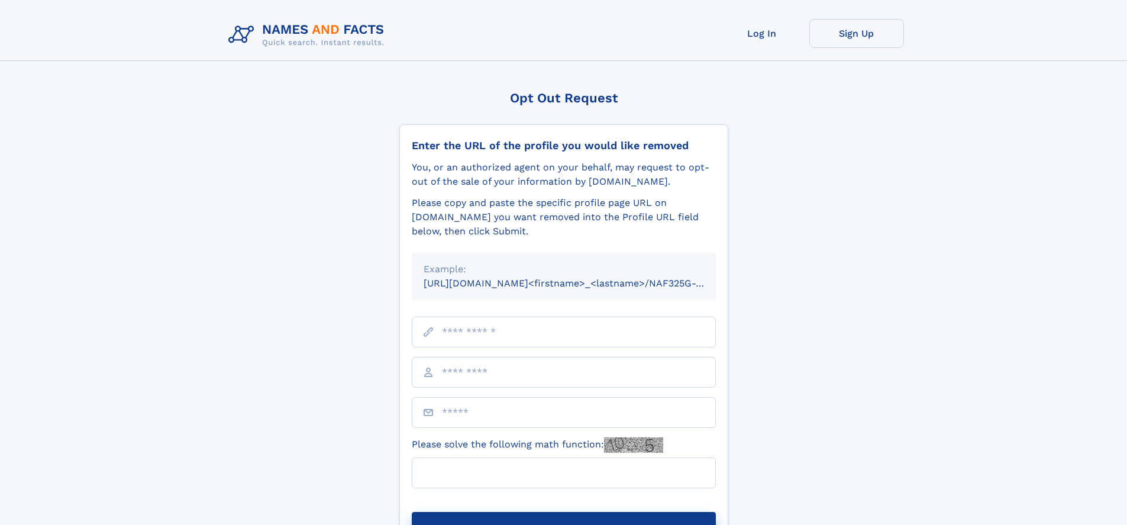 The image size is (1127, 525). I want to click on img: Logo Names and Facts, so click(309, 35).